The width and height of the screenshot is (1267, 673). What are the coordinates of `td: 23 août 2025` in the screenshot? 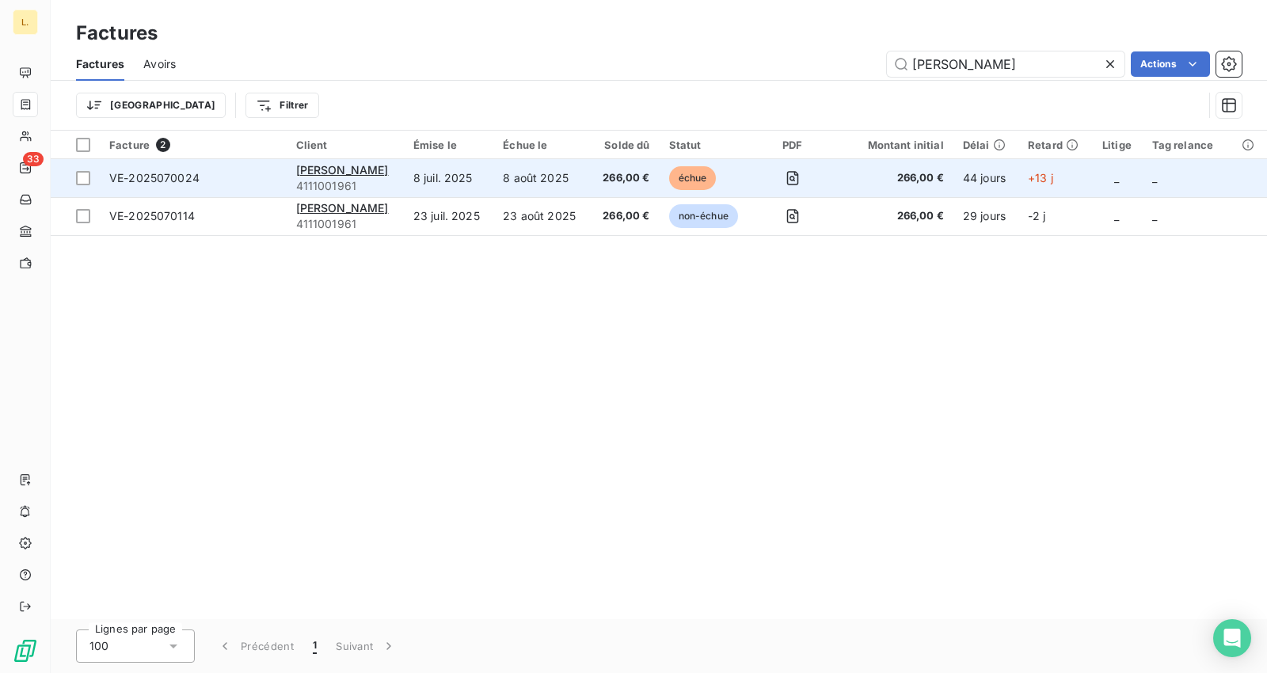 It's located at (542, 216).